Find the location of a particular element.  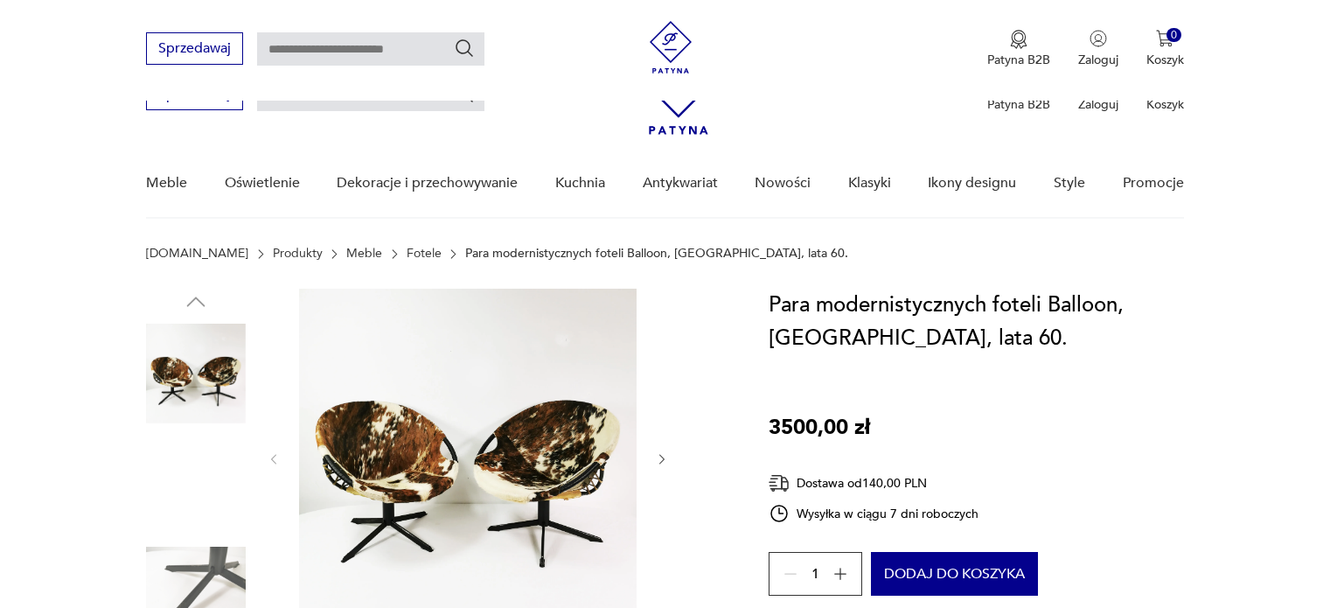

div: Dostawa od 140,00 PLN is located at coordinates (873, 483).